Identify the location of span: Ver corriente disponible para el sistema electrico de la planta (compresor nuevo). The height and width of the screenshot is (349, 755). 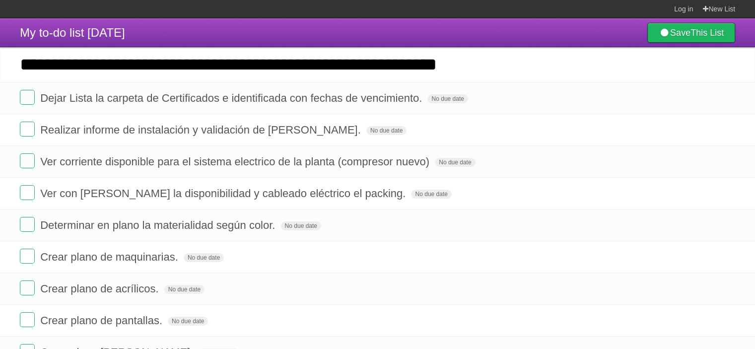
(236, 161).